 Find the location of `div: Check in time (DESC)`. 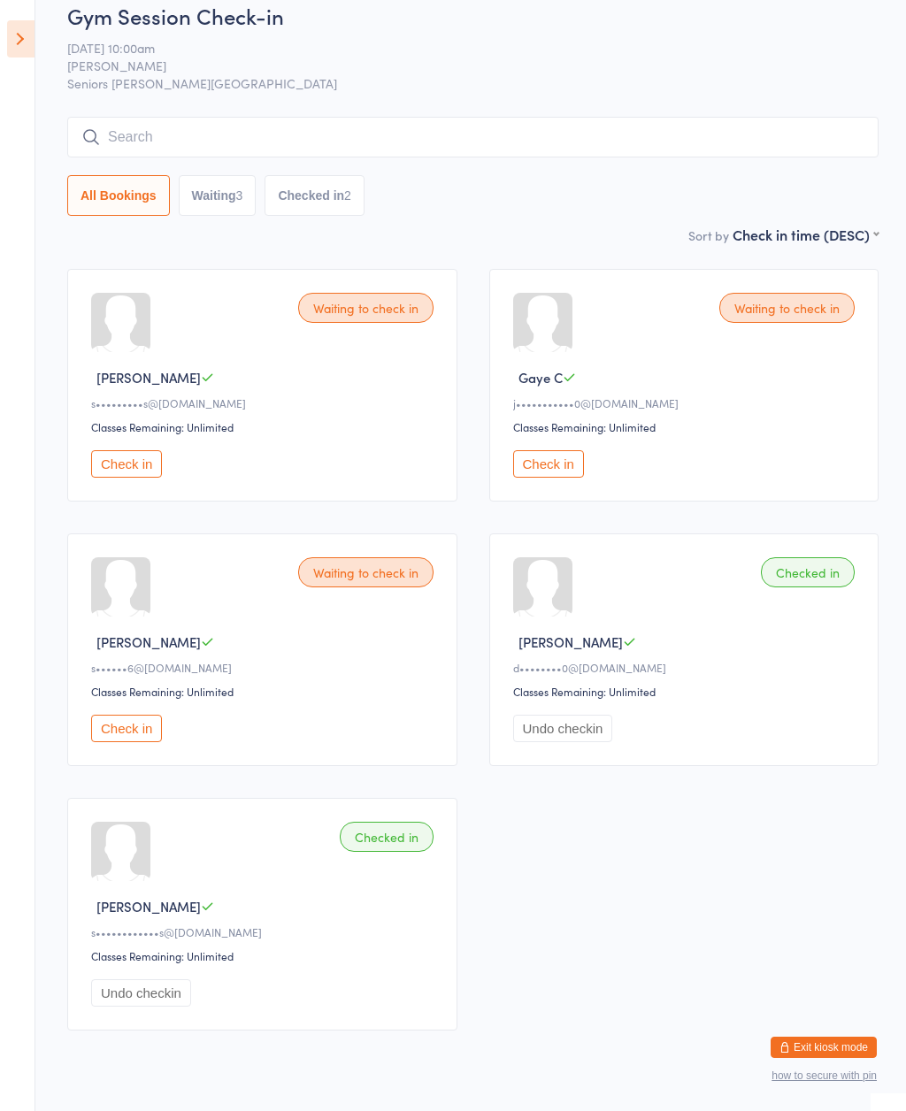

div: Check in time (DESC) is located at coordinates (805, 234).